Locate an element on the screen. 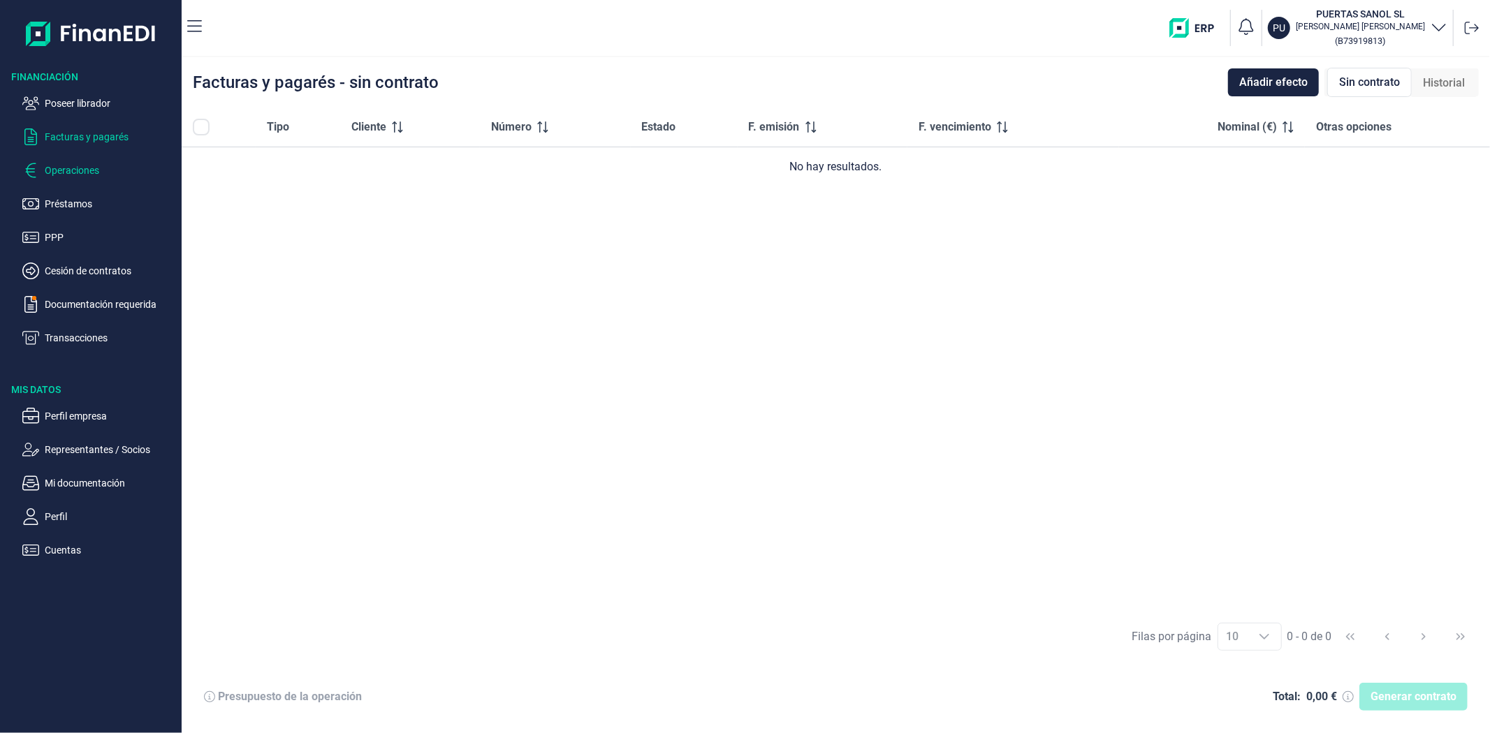  h3: PUERTAS SANOL SL is located at coordinates (1360, 14).